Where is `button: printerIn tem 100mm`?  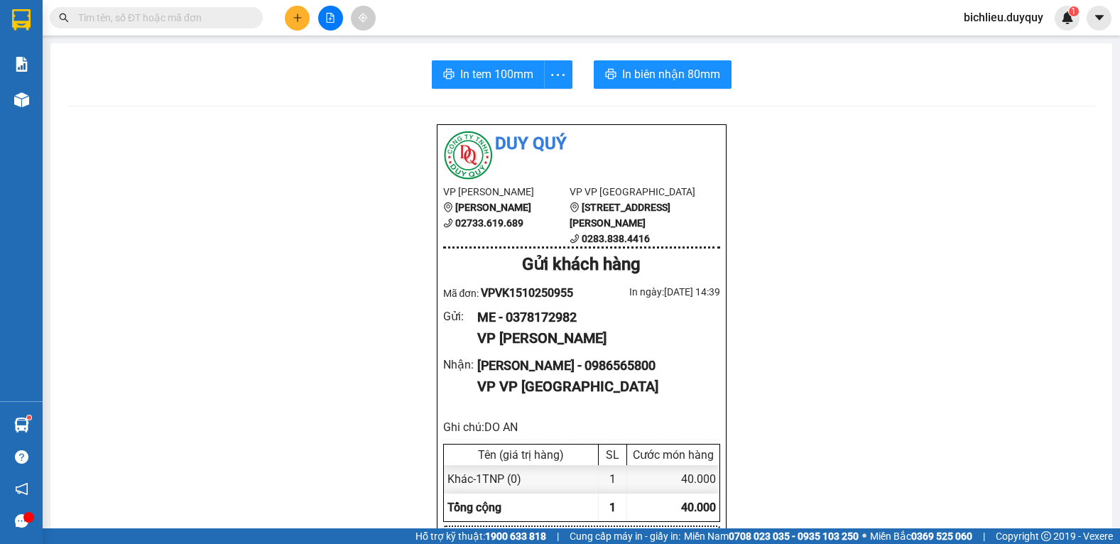
button: printerIn tem 100mm is located at coordinates (488, 75).